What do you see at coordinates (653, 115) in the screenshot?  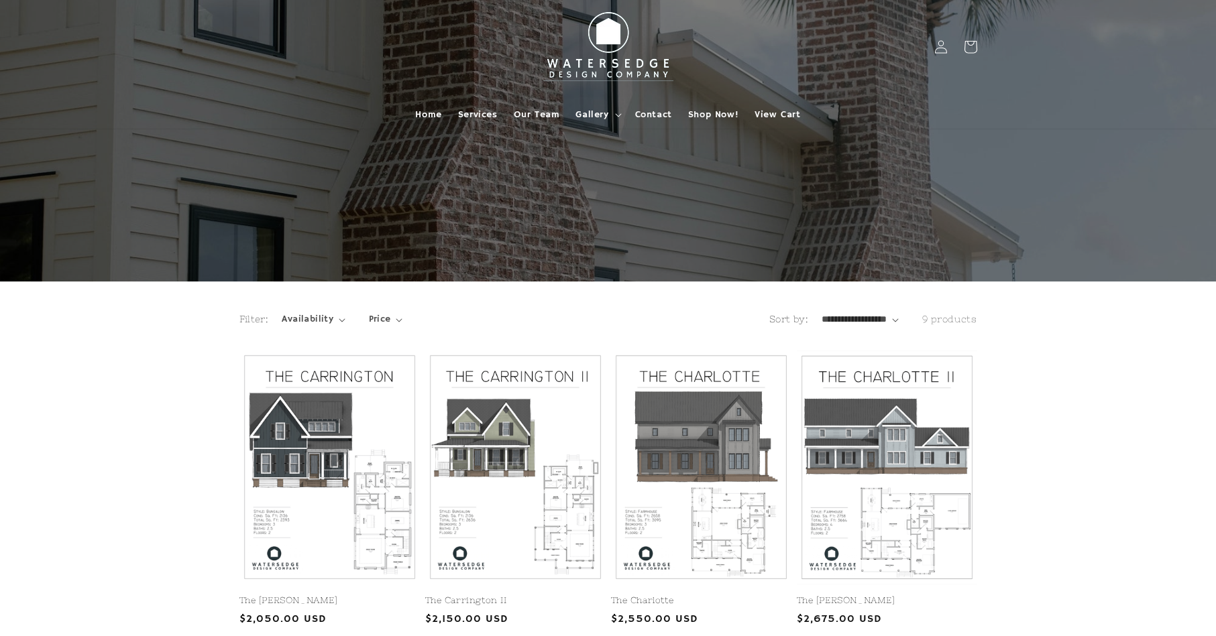 I see `a: Contact` at bounding box center [653, 115].